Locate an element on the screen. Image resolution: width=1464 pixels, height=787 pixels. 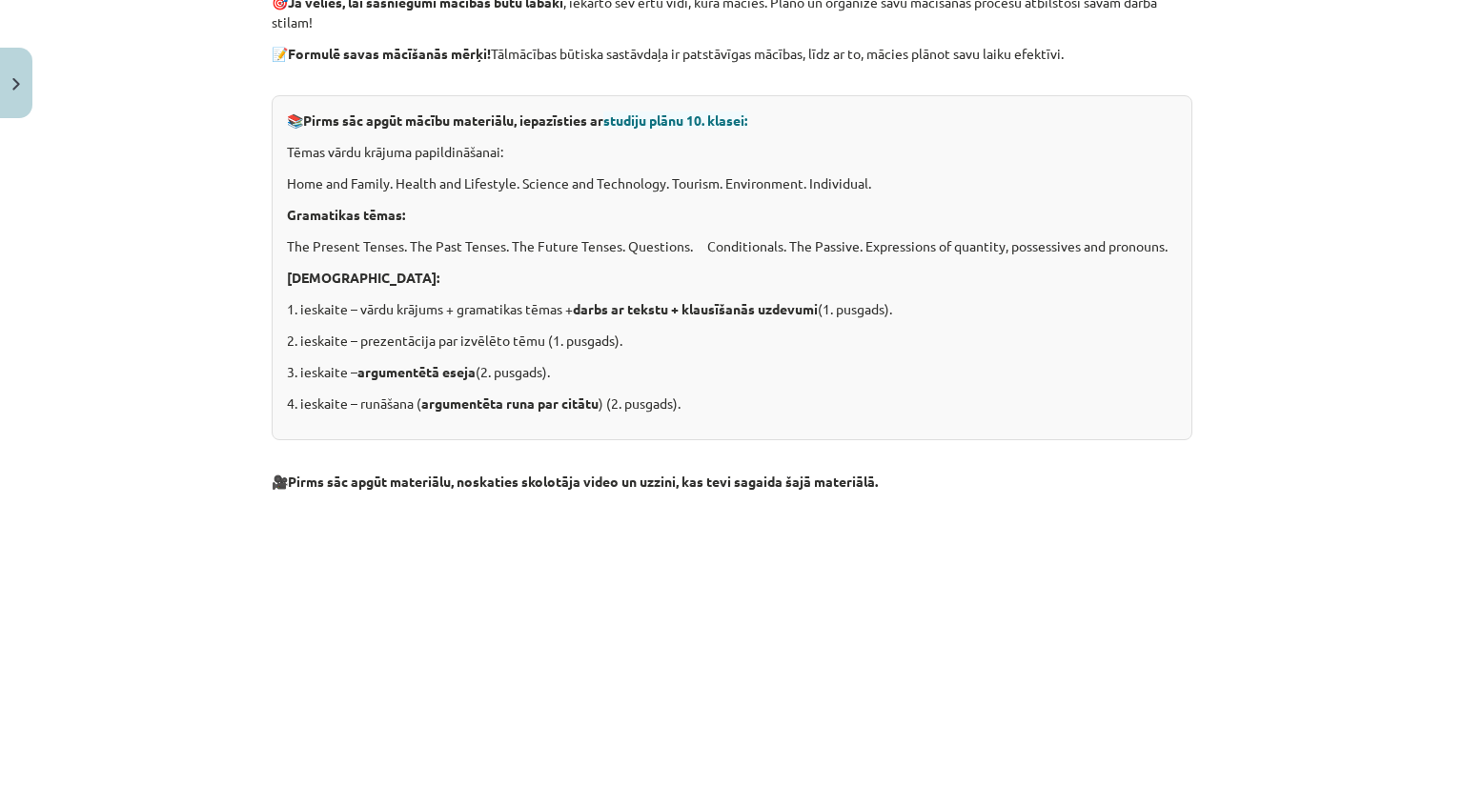
strong: argumentētā eseja is located at coordinates (417, 372).